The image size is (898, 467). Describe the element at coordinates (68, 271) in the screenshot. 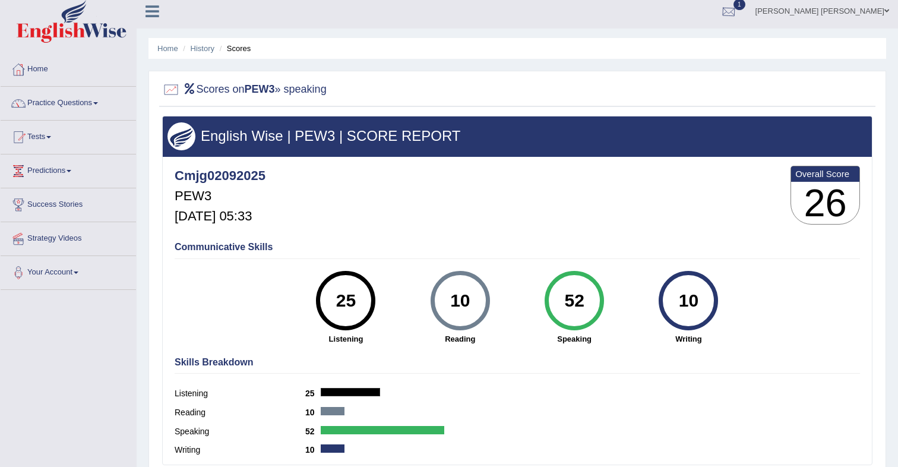

I see `a: Your Account` at that location.